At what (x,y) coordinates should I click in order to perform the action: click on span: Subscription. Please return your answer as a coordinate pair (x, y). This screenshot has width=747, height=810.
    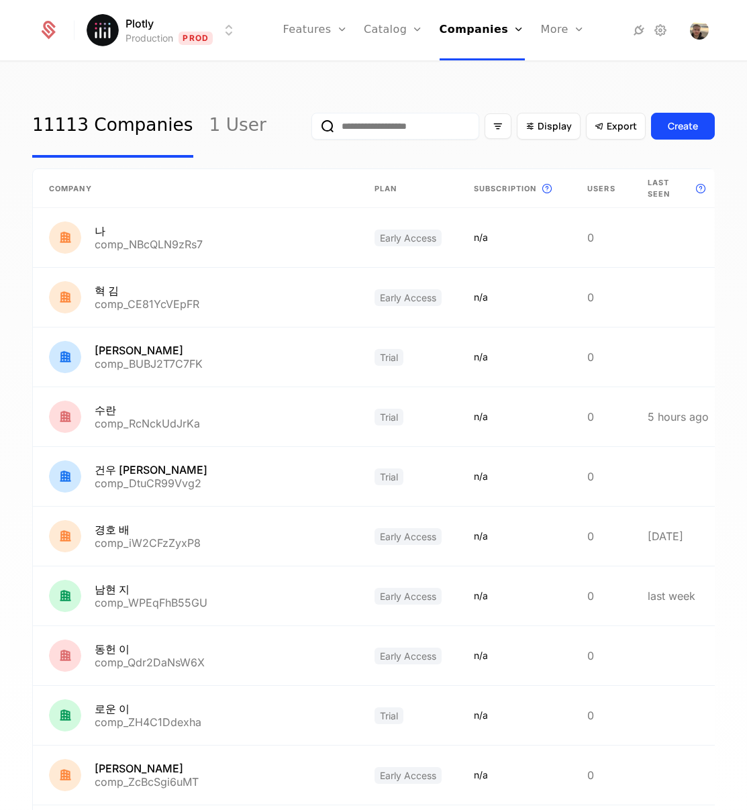
    Looking at the image, I should click on (505, 189).